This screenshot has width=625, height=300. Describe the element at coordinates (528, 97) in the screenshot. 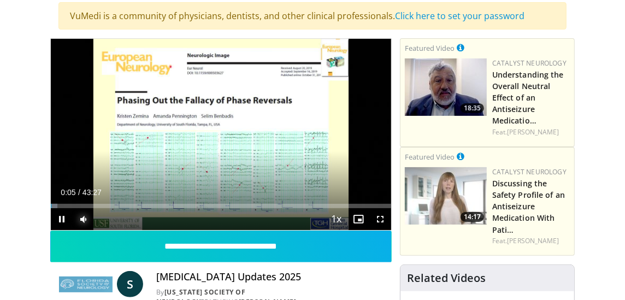

I see `a: Understanding the Overall Neutral Effect of an Antiseizure Medicatio…` at that location.